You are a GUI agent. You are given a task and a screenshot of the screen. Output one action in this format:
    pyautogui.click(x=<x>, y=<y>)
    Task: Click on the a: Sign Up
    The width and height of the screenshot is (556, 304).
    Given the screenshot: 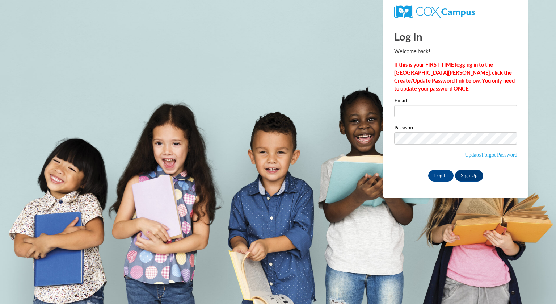 What is the action you would take?
    pyautogui.click(x=469, y=176)
    